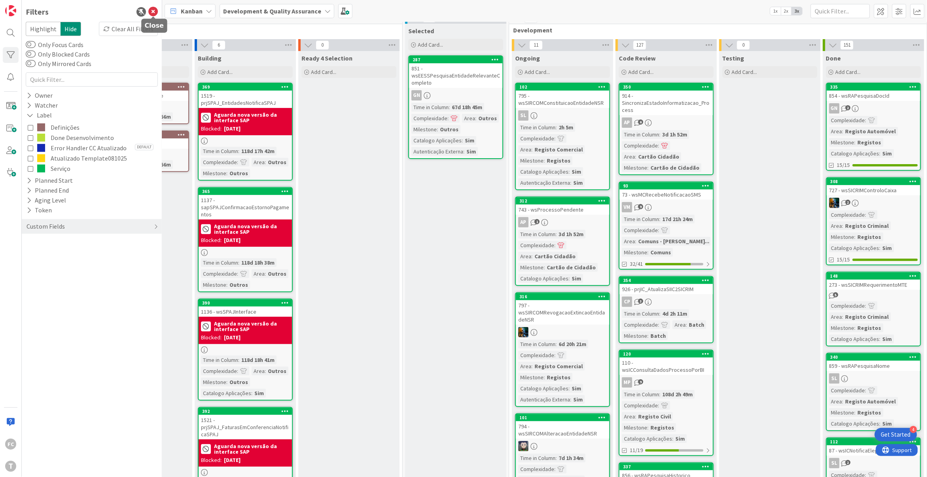 The height and width of the screenshot is (477, 927). Describe the element at coordinates (875, 276) in the screenshot. I see `div: 148` at that location.